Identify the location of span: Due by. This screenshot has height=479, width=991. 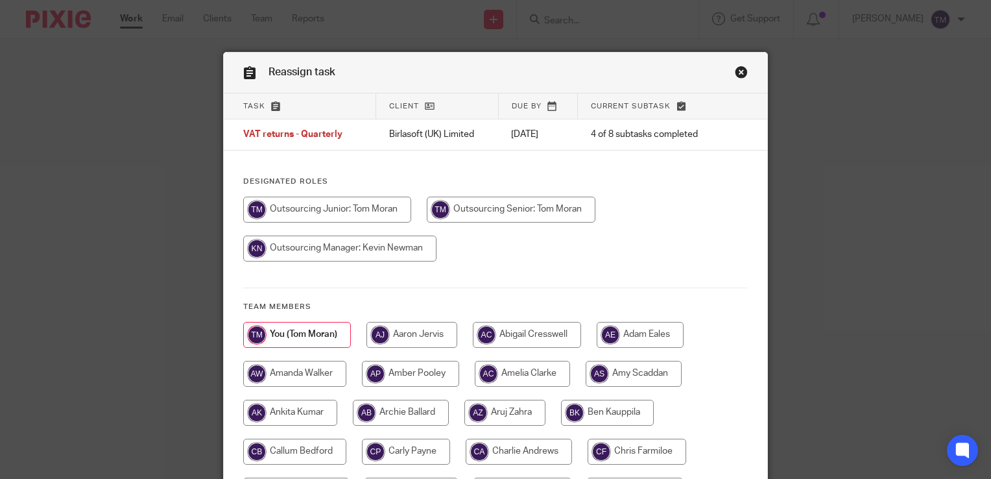
(526, 106).